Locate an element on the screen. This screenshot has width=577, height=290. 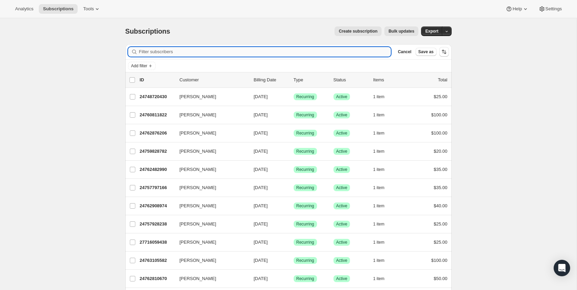
p: Billing Date is located at coordinates (271, 80).